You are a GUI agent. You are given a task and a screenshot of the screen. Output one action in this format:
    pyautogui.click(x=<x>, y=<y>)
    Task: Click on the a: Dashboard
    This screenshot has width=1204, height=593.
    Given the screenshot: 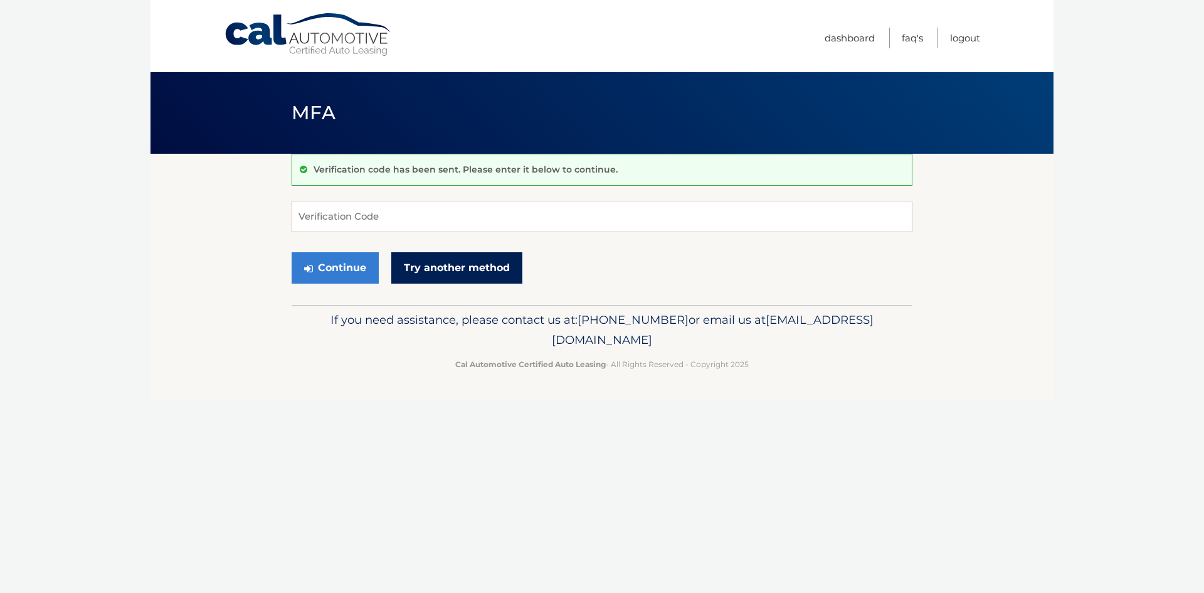 What is the action you would take?
    pyautogui.click(x=850, y=38)
    